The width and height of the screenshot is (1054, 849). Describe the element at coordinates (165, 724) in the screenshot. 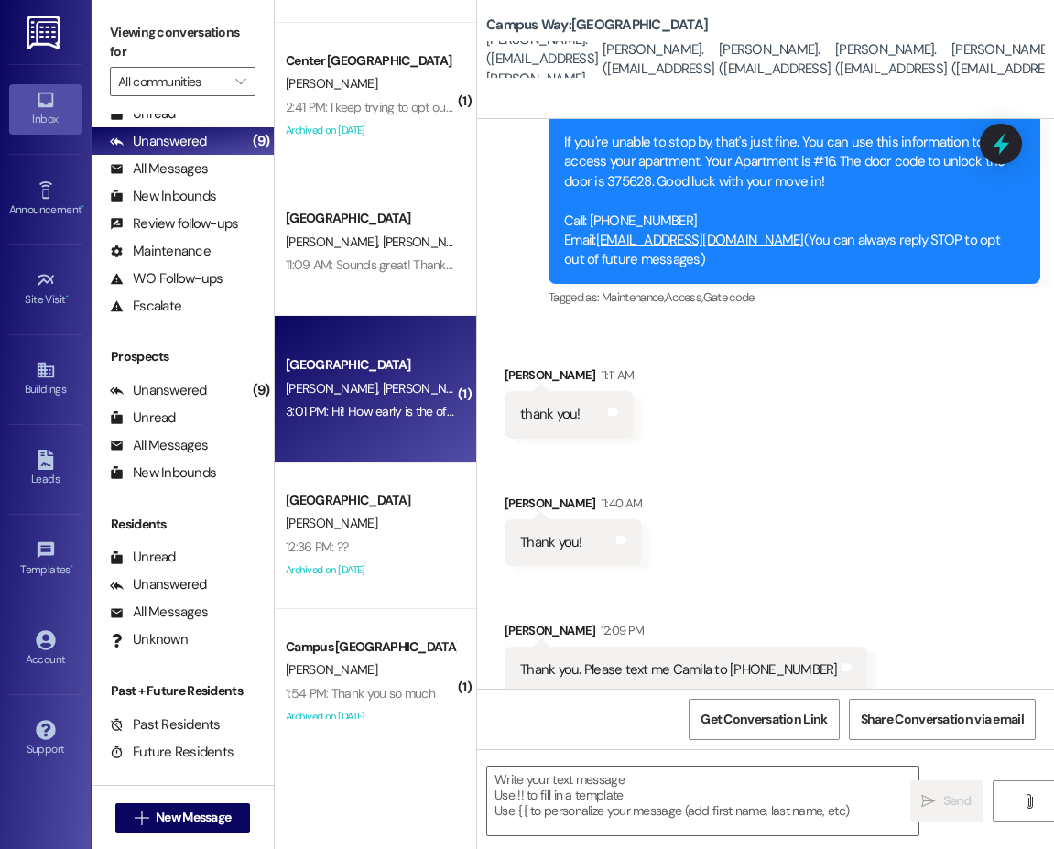

I see `div: Past Residents` at that location.